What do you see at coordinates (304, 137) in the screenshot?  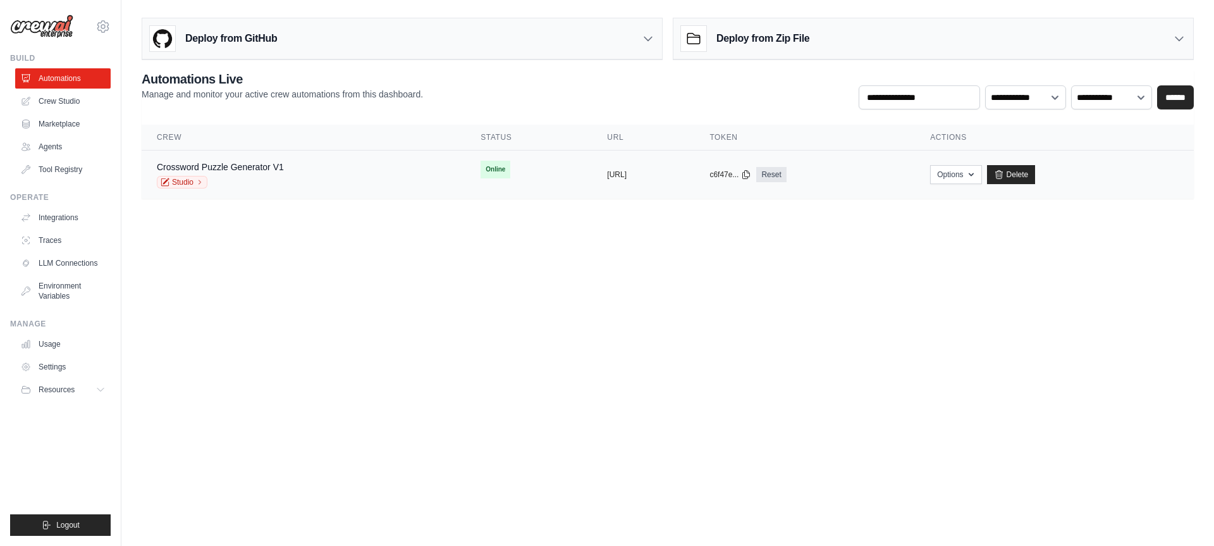 I see `th: Crew` at bounding box center [304, 137].